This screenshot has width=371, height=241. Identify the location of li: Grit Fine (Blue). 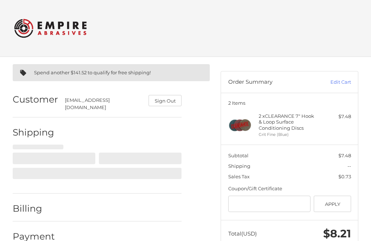
(288, 134).